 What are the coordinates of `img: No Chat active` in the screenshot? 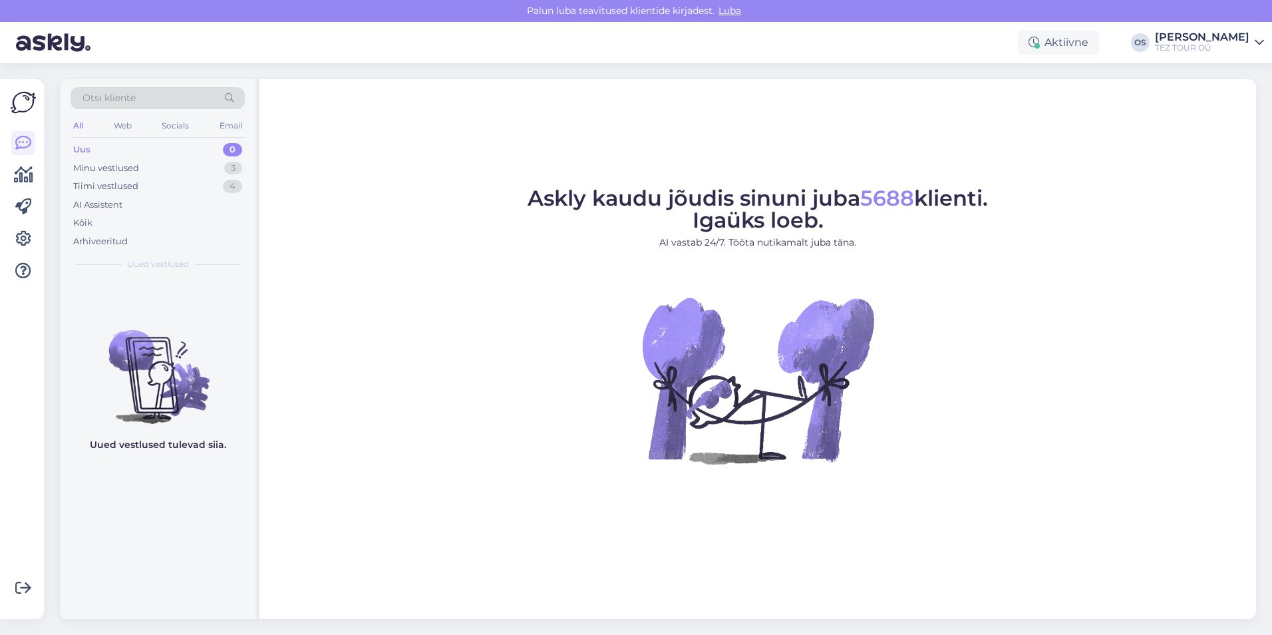 It's located at (758, 380).